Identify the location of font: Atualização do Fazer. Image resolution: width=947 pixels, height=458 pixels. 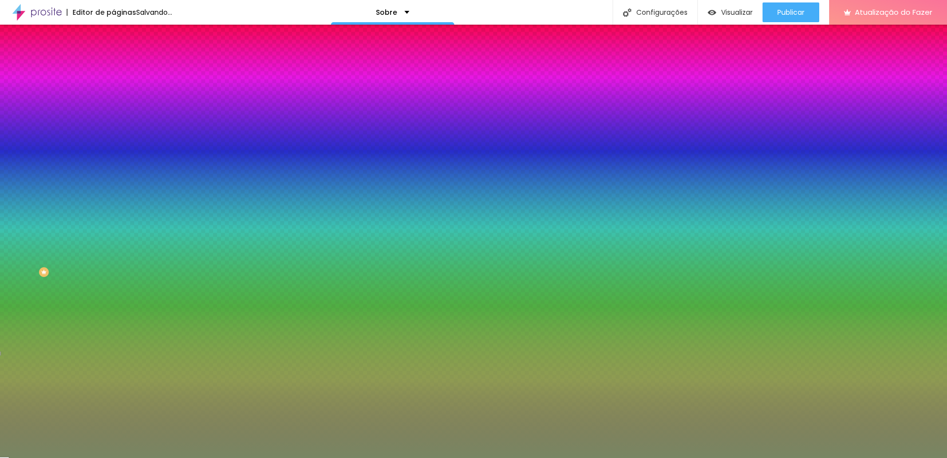
(894, 12).